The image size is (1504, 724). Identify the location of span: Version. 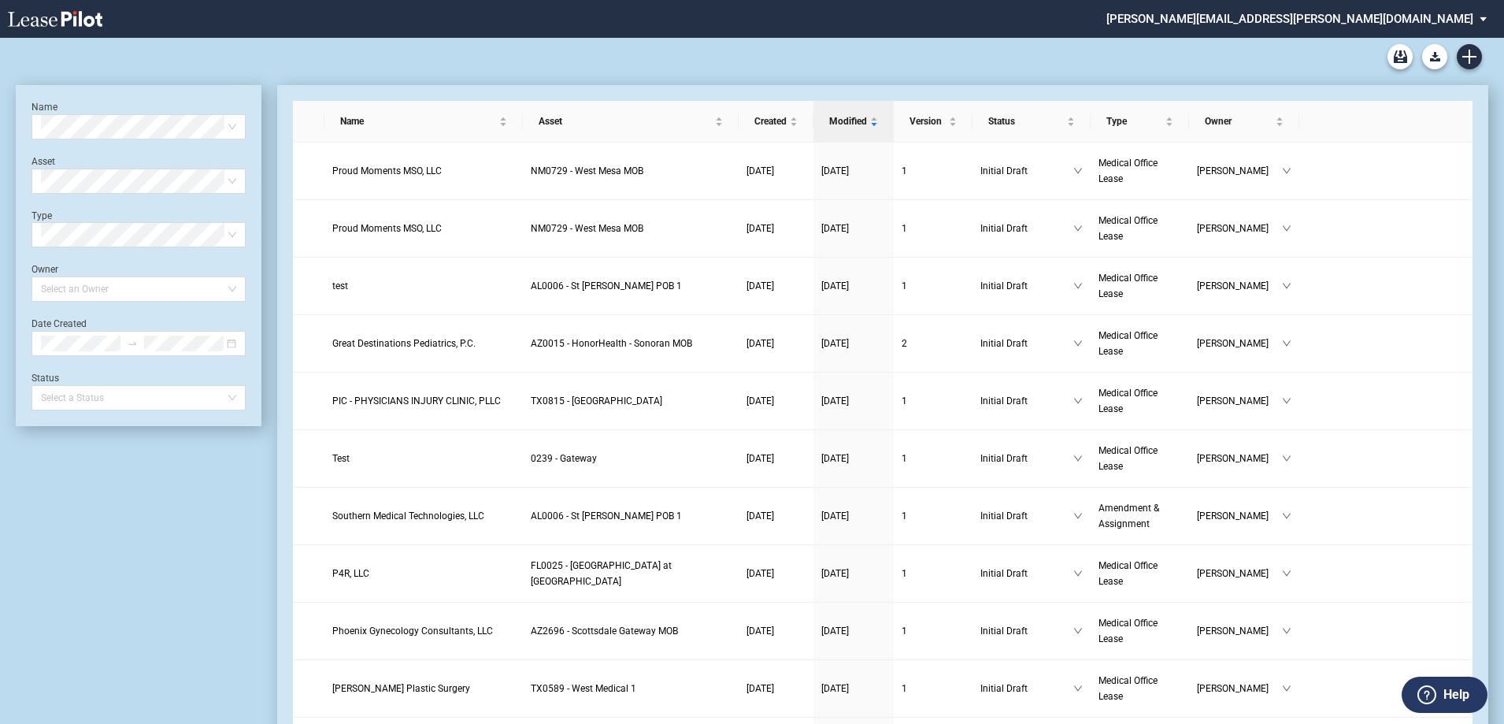
(928, 121).